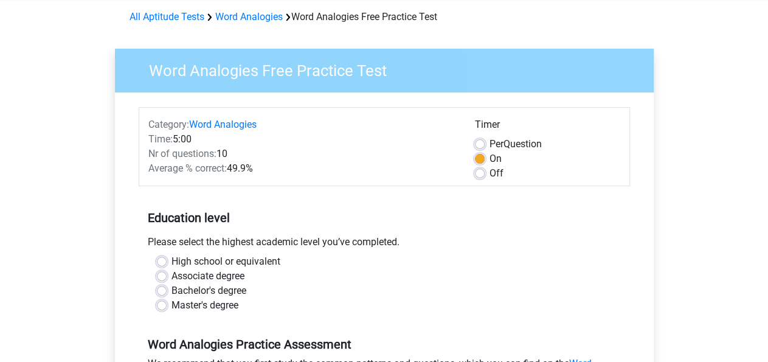  I want to click on label: On, so click(495, 159).